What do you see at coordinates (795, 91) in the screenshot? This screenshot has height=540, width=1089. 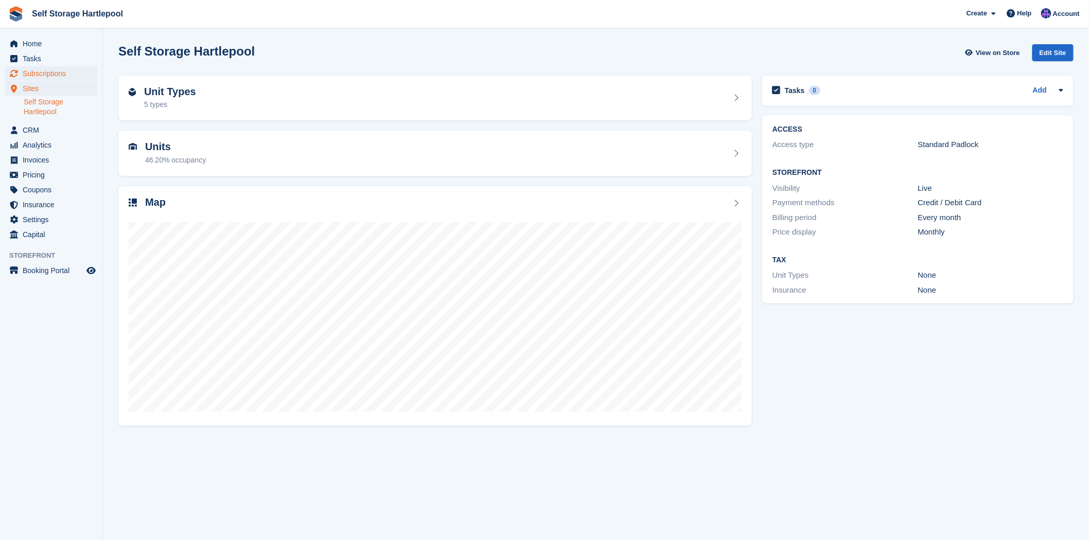 I see `h2: Tasks` at bounding box center [795, 91].